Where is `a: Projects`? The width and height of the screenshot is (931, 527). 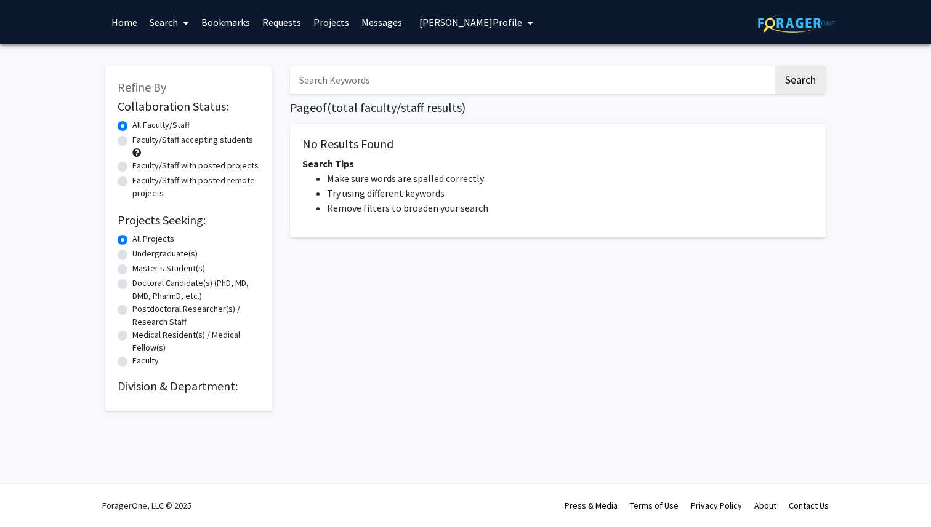 a: Projects is located at coordinates (331, 22).